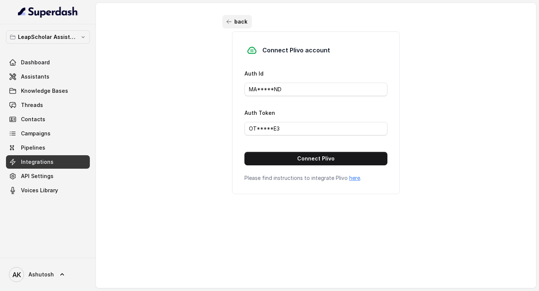 This screenshot has width=539, height=291. Describe the element at coordinates (296, 50) in the screenshot. I see `h3: Connect Plivo account` at that location.